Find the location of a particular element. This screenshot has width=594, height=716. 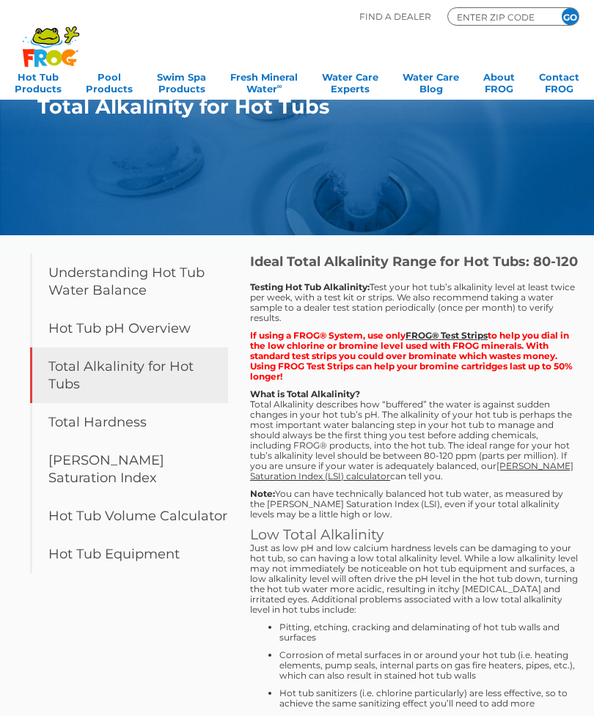

strong: Note: is located at coordinates (262, 493).